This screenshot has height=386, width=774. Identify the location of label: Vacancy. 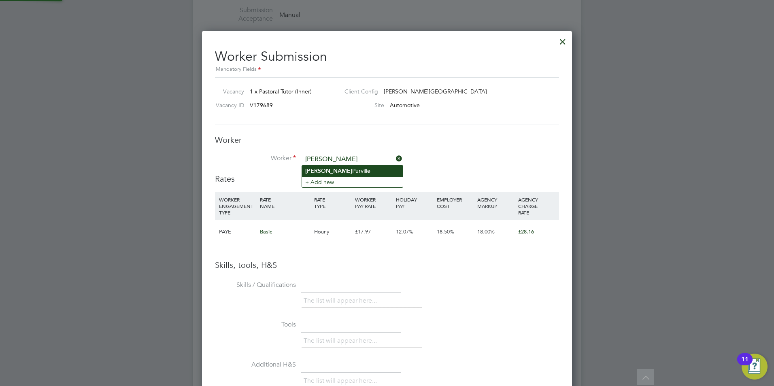
(228, 91).